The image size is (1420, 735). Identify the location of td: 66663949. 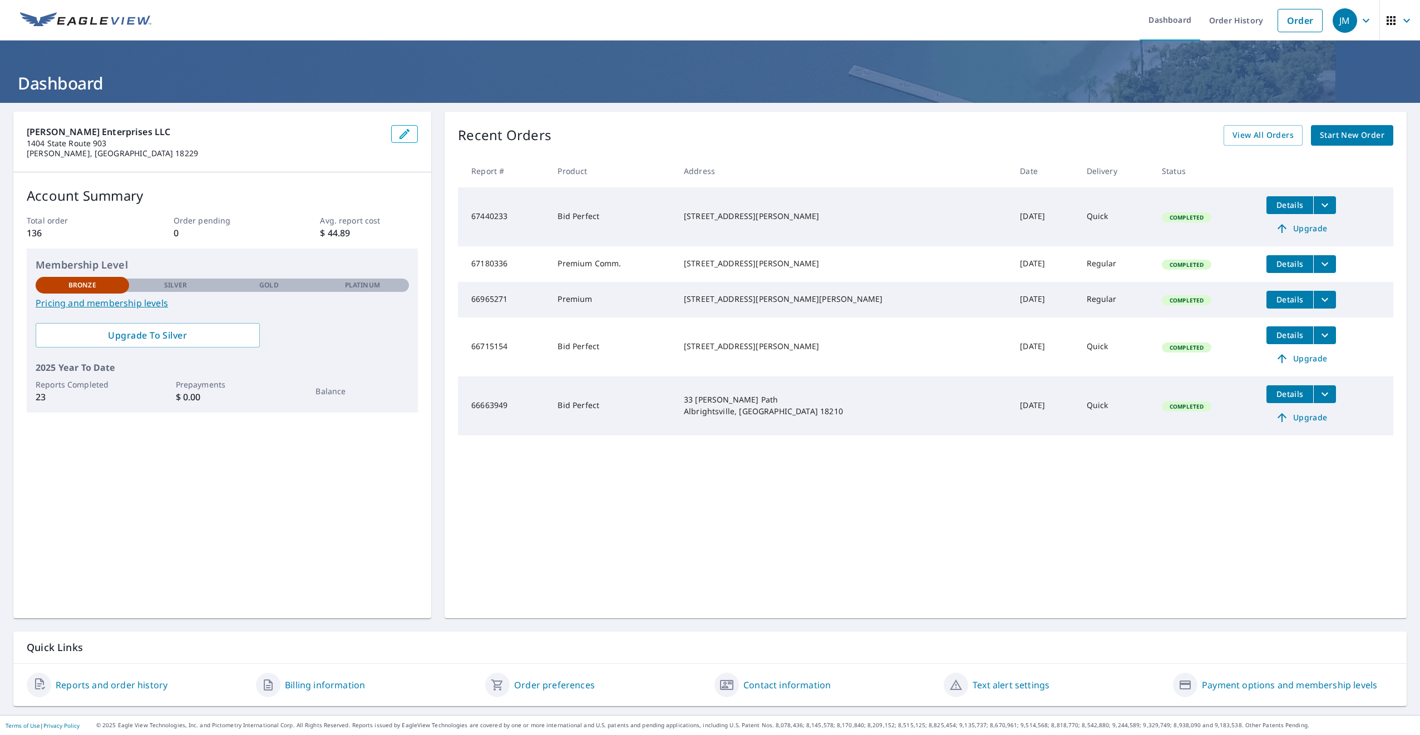
(503, 406).